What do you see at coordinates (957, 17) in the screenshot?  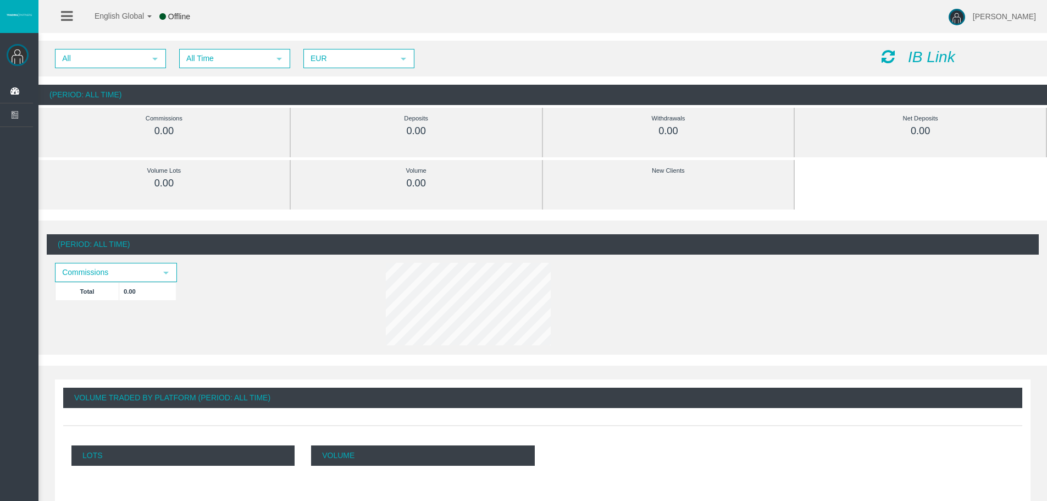 I see `img: user-image` at bounding box center [957, 17].